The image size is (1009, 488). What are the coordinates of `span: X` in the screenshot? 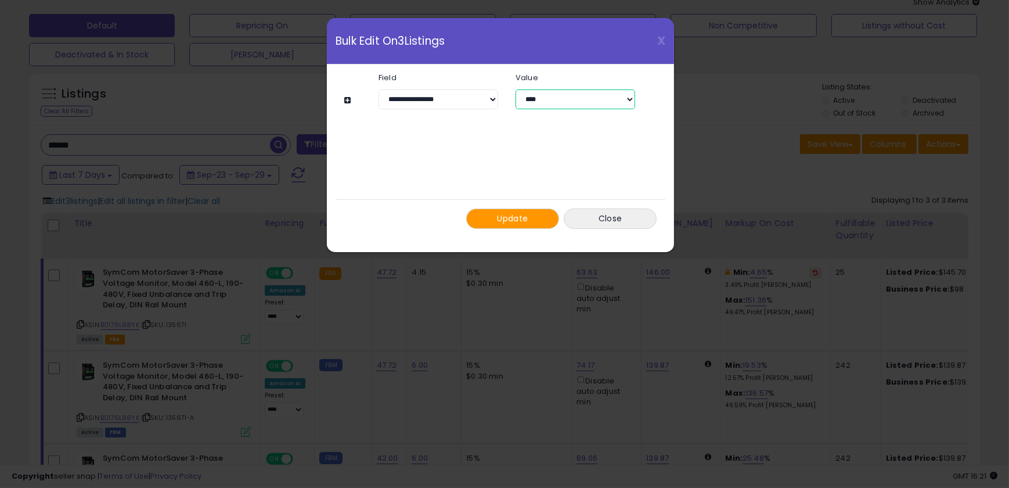 It's located at (662, 41).